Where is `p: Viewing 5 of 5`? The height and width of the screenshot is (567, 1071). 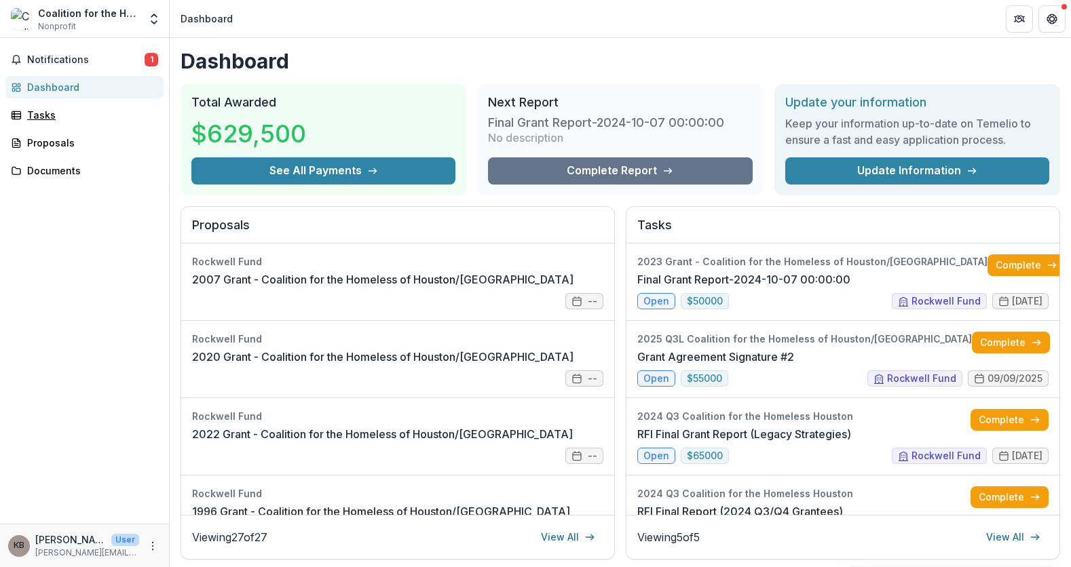
p: Viewing 5 of 5 is located at coordinates (668, 537).